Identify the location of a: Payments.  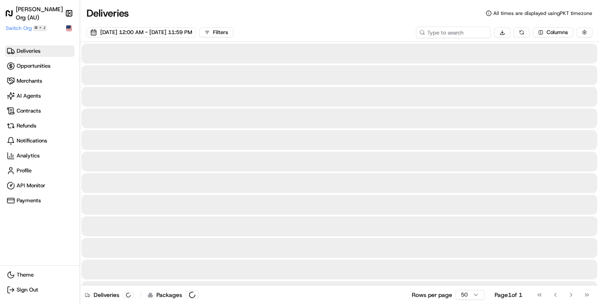
(39, 201).